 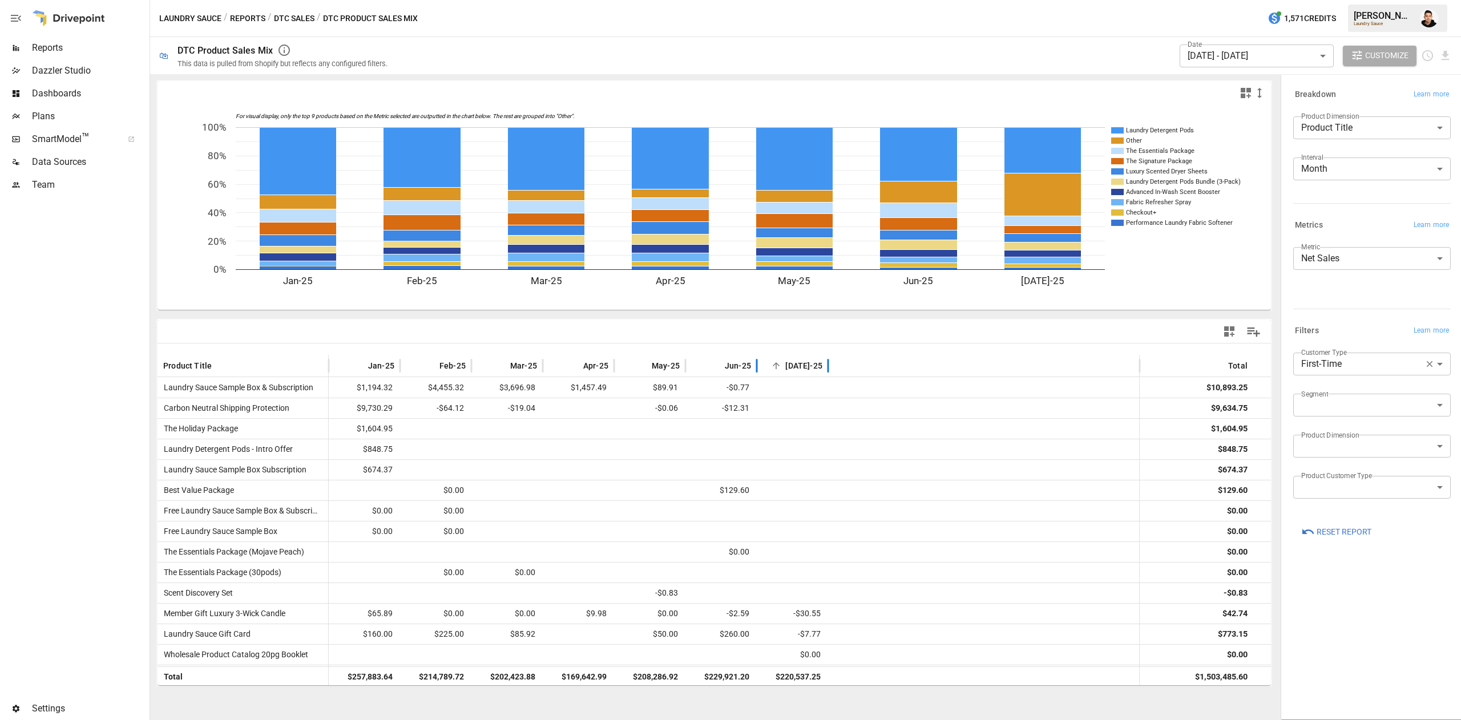 What do you see at coordinates (1429, 18) in the screenshot?
I see `button: Francisco Sanchez` at bounding box center [1429, 18].